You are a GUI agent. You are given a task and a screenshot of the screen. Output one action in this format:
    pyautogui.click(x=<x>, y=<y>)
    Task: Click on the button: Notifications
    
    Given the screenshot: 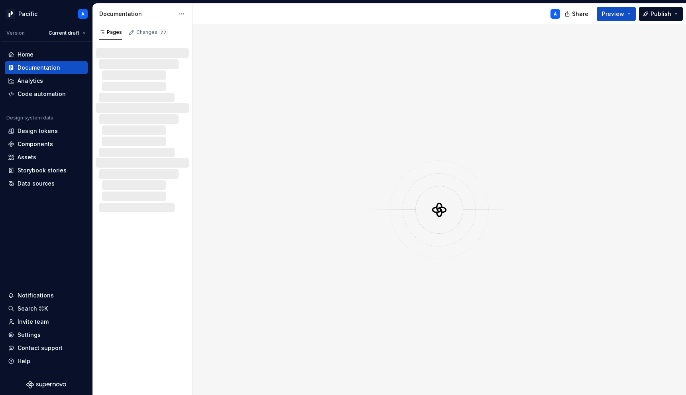 What is the action you would take?
    pyautogui.click(x=46, y=296)
    